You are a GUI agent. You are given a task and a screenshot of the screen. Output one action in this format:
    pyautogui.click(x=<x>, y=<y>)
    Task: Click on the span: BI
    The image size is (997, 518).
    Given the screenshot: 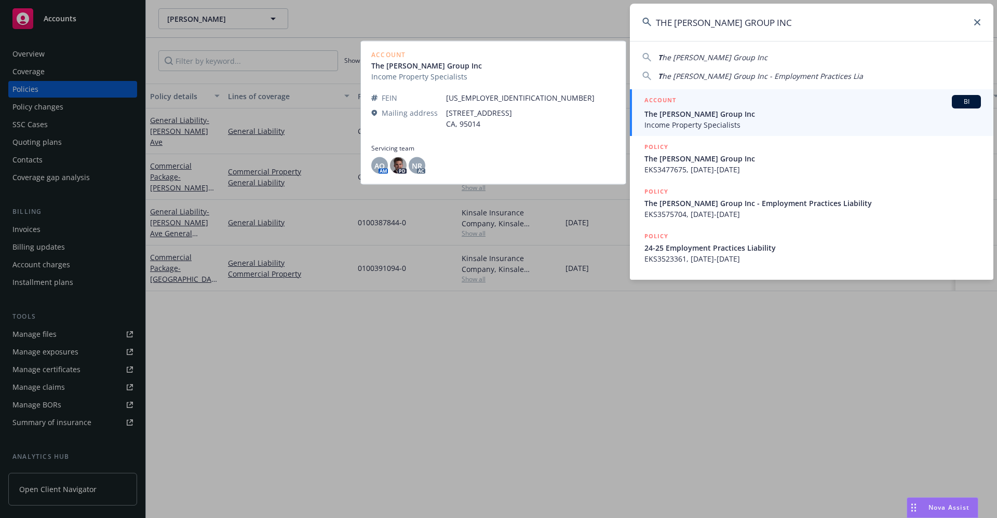 What is the action you would take?
    pyautogui.click(x=967, y=102)
    